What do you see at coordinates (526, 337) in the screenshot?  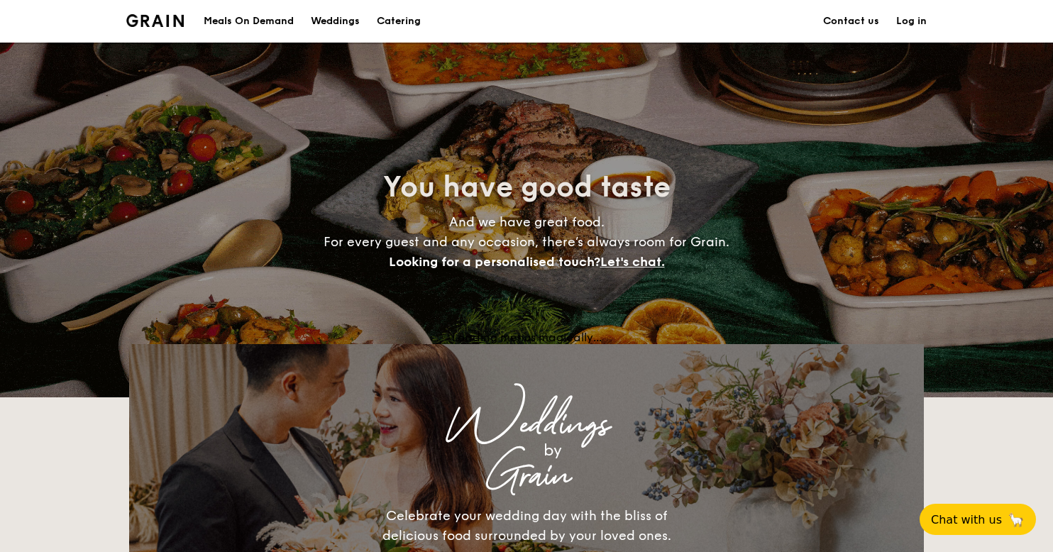 I see `div: Loading menus magically...` at bounding box center [526, 337].